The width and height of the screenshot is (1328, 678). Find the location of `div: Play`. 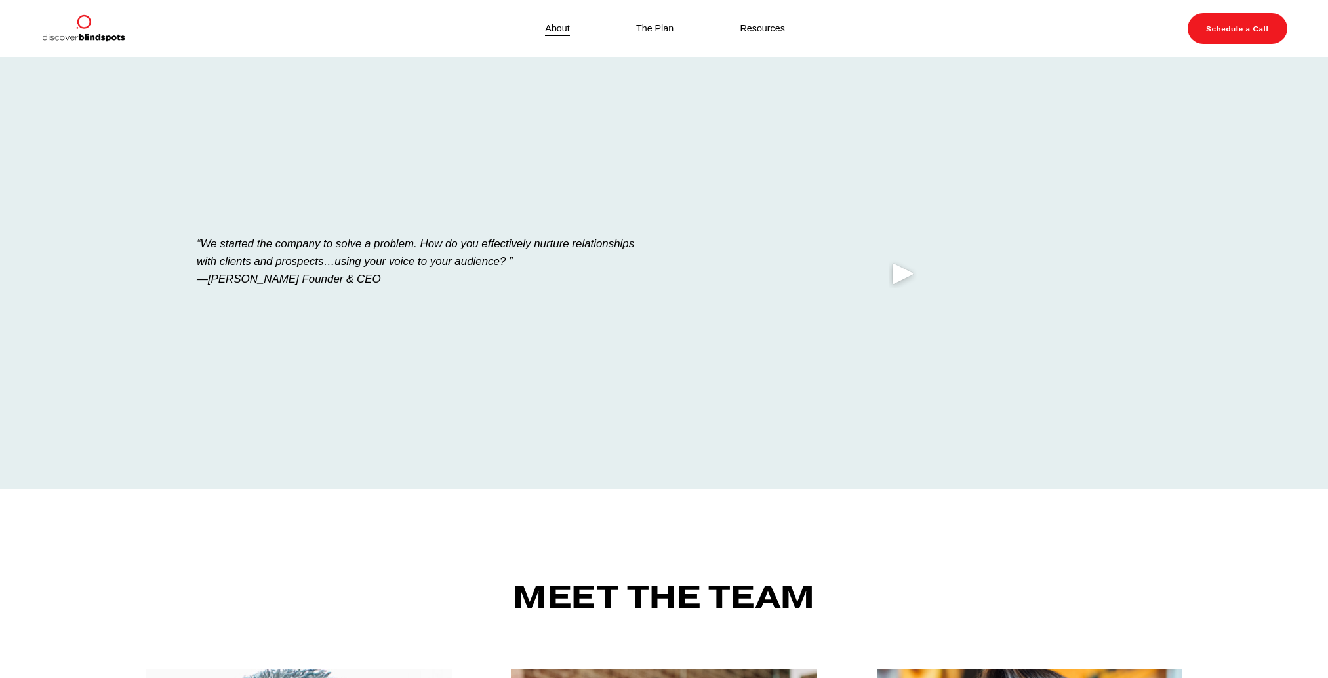

div: Play is located at coordinates (903, 274).